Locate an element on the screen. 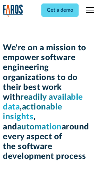 This screenshot has height=174, width=98. span: readily available data is located at coordinates (43, 102).